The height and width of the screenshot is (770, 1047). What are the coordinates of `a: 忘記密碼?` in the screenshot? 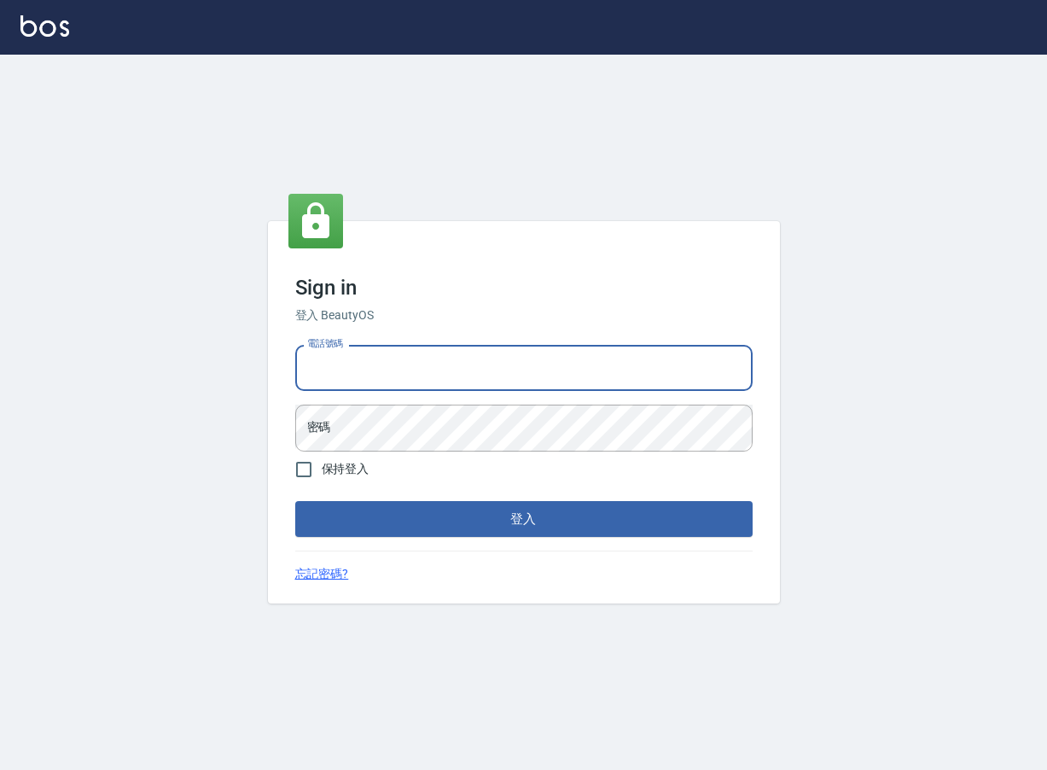 It's located at (322, 574).